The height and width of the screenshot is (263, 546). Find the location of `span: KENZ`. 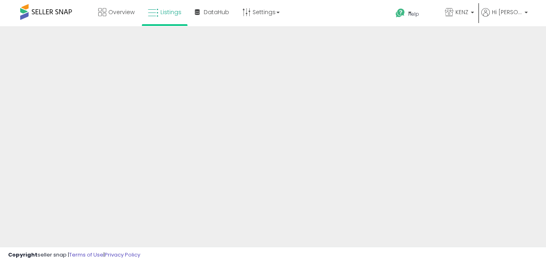

span: KENZ is located at coordinates (462, 12).